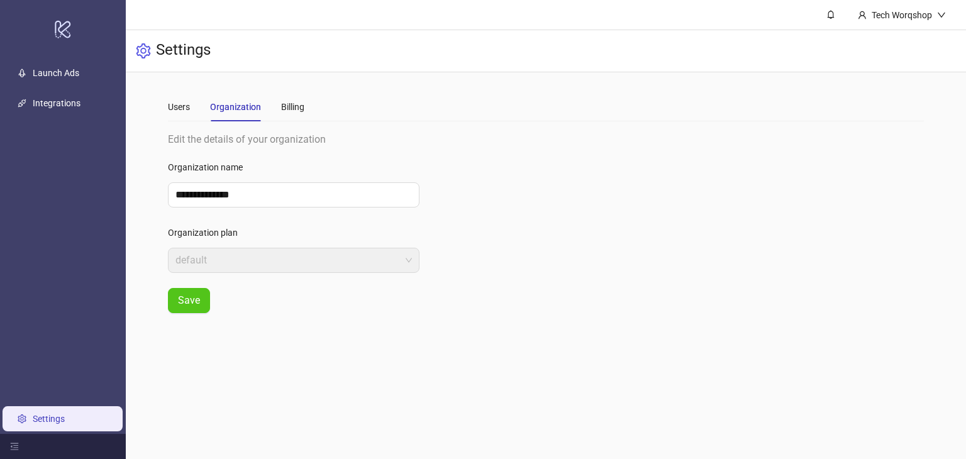  Describe the element at coordinates (862, 15) in the screenshot. I see `span: user` at that location.